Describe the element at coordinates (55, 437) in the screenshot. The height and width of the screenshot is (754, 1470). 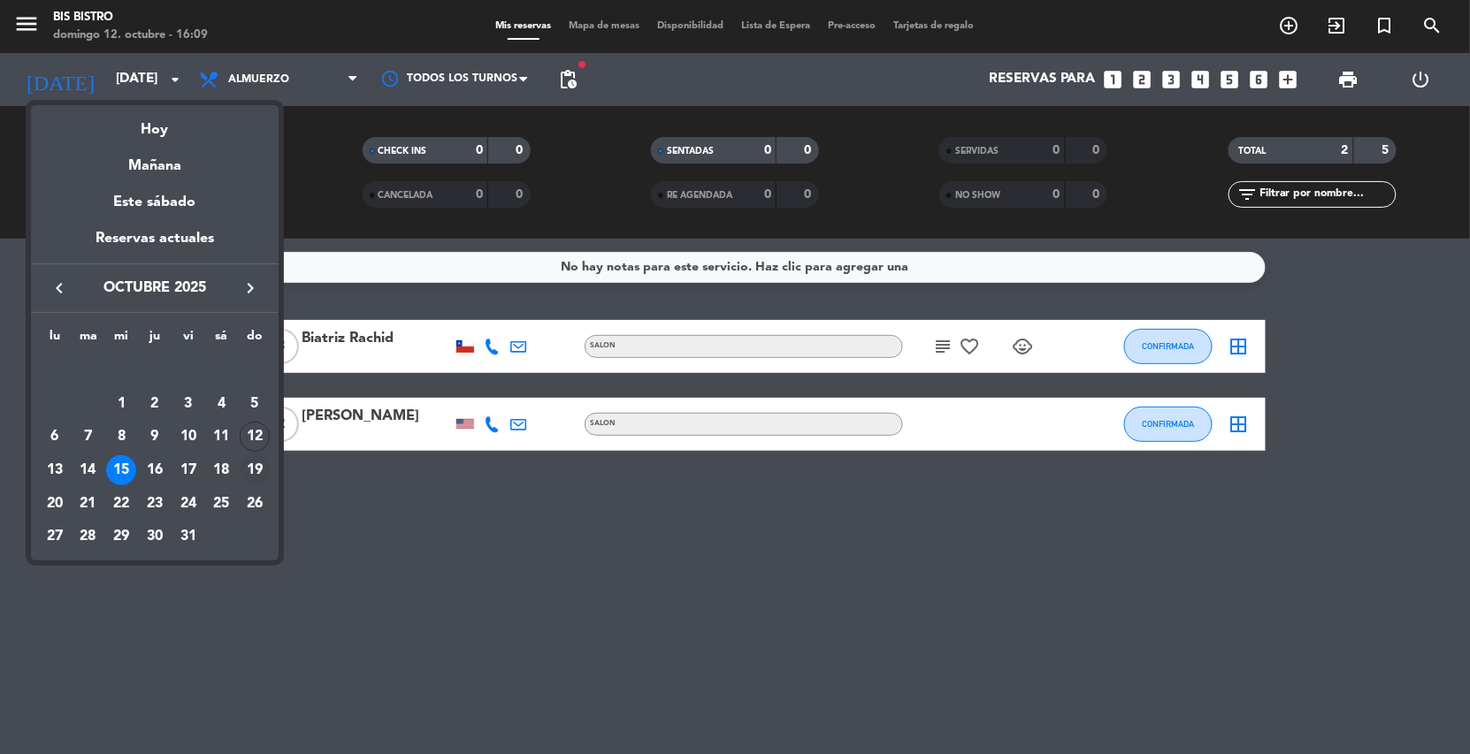
I see `div: 6` at that location.